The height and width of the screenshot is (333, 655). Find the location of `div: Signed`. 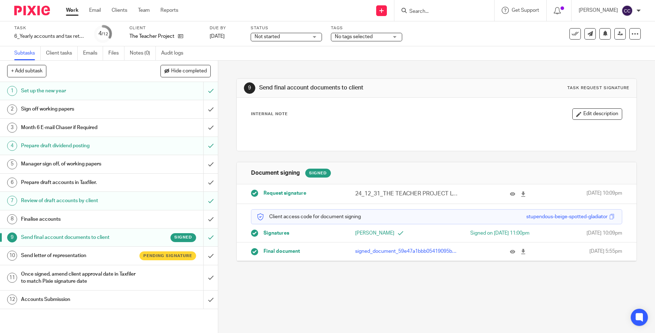

div: Signed is located at coordinates (318, 173).